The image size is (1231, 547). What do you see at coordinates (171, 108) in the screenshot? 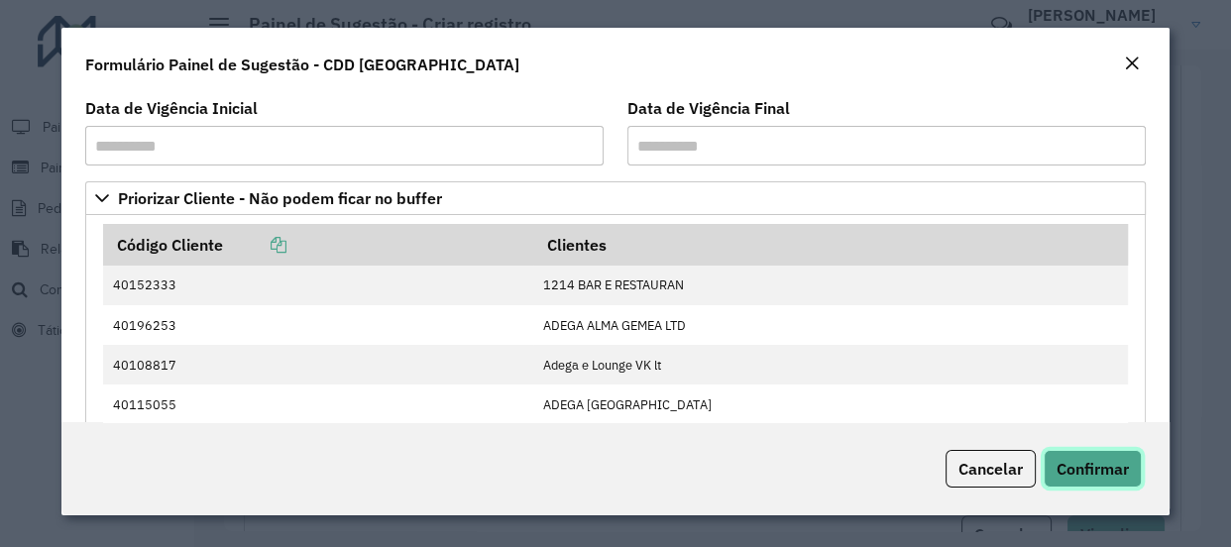
I see `label: Data de Vigência Inicial` at bounding box center [171, 108].